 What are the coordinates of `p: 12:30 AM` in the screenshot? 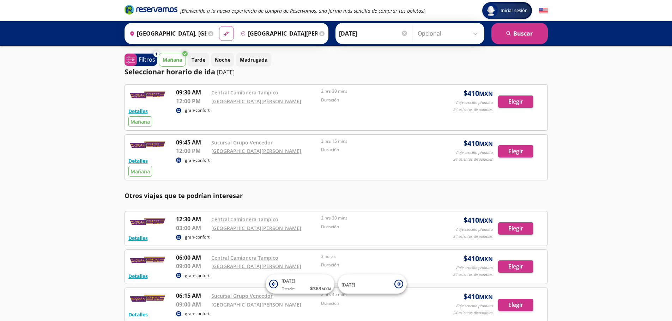 It's located at (192, 219).